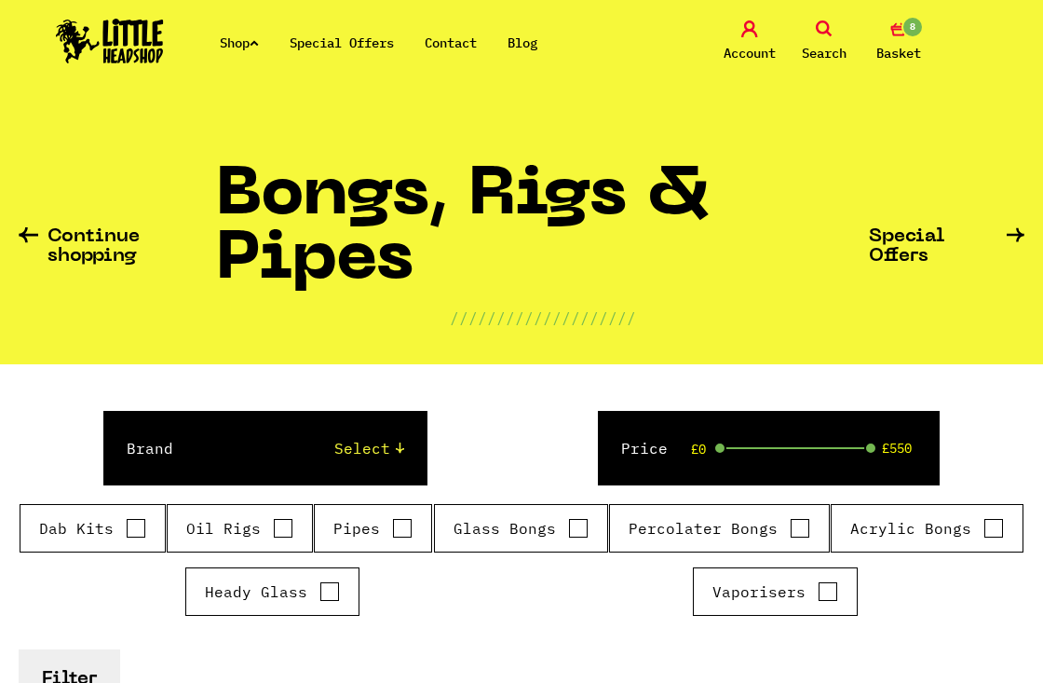  Describe the element at coordinates (775, 592) in the screenshot. I see `label: Vaporisers` at that location.